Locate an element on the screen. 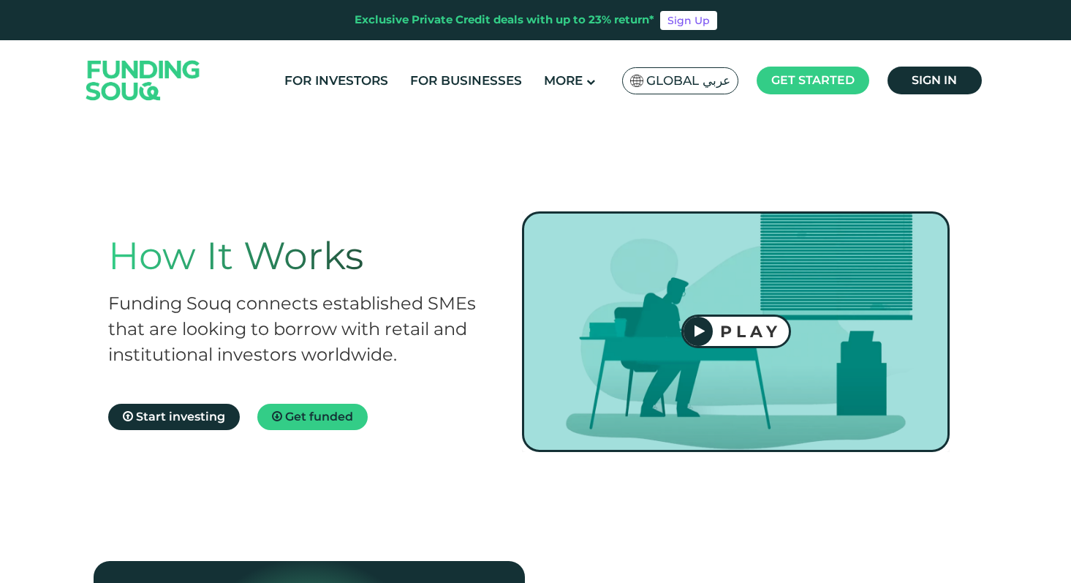 This screenshot has width=1071, height=583. span: Sign in is located at coordinates (934, 80).